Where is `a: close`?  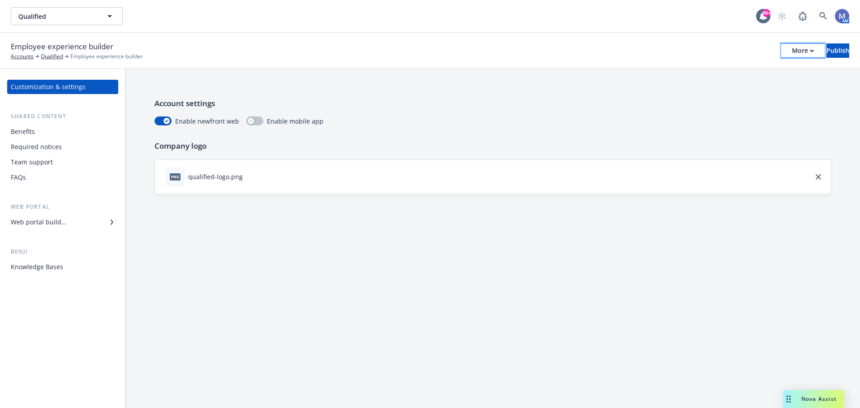 a: close is located at coordinates (818, 177).